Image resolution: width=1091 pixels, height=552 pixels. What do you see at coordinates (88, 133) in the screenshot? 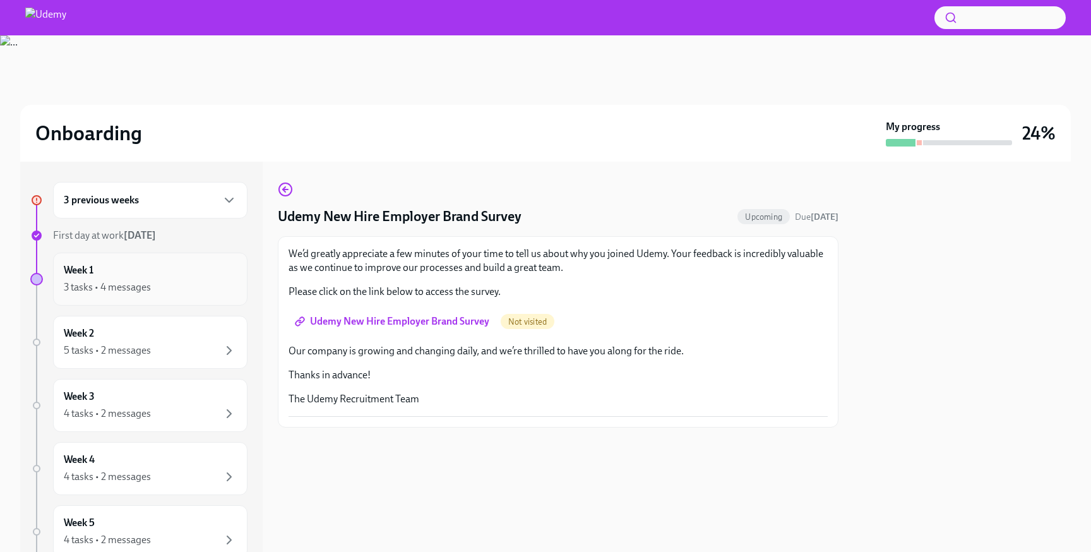
I see `h2: Onboarding` at bounding box center [88, 133].